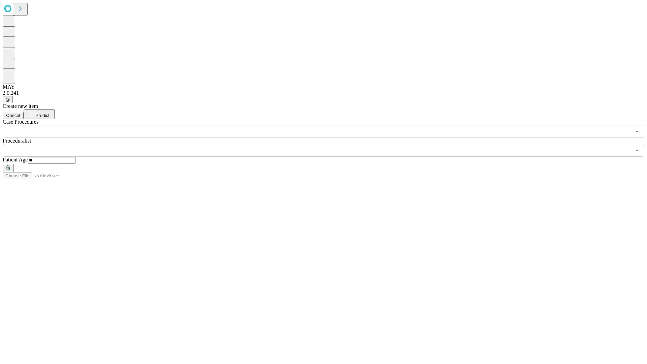 Image resolution: width=647 pixels, height=364 pixels. I want to click on span: Scheduled Procedure, so click(21, 122).